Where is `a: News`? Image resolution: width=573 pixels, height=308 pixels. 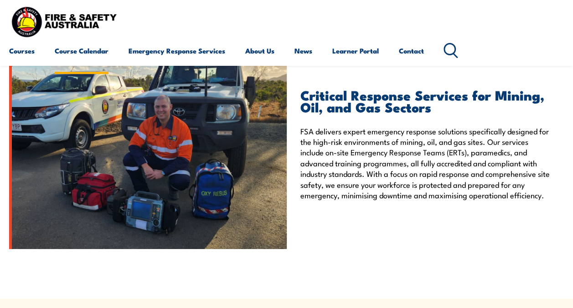 a: News is located at coordinates (303, 51).